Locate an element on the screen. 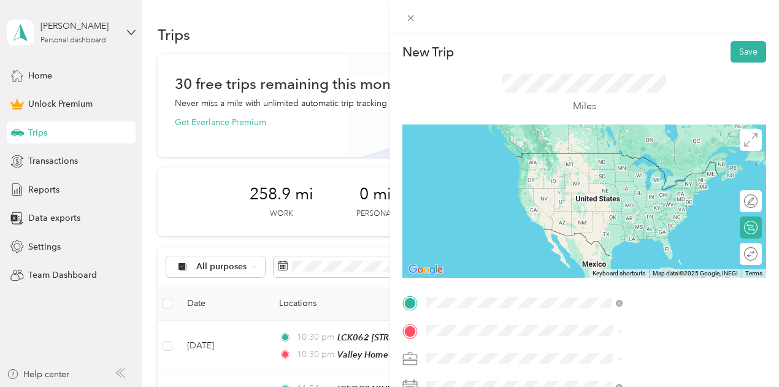 The image size is (779, 387). button: Save is located at coordinates (749, 52).